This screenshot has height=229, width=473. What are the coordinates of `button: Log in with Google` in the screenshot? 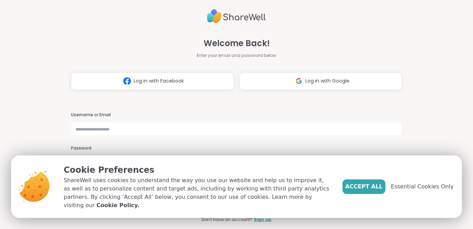 It's located at (321, 81).